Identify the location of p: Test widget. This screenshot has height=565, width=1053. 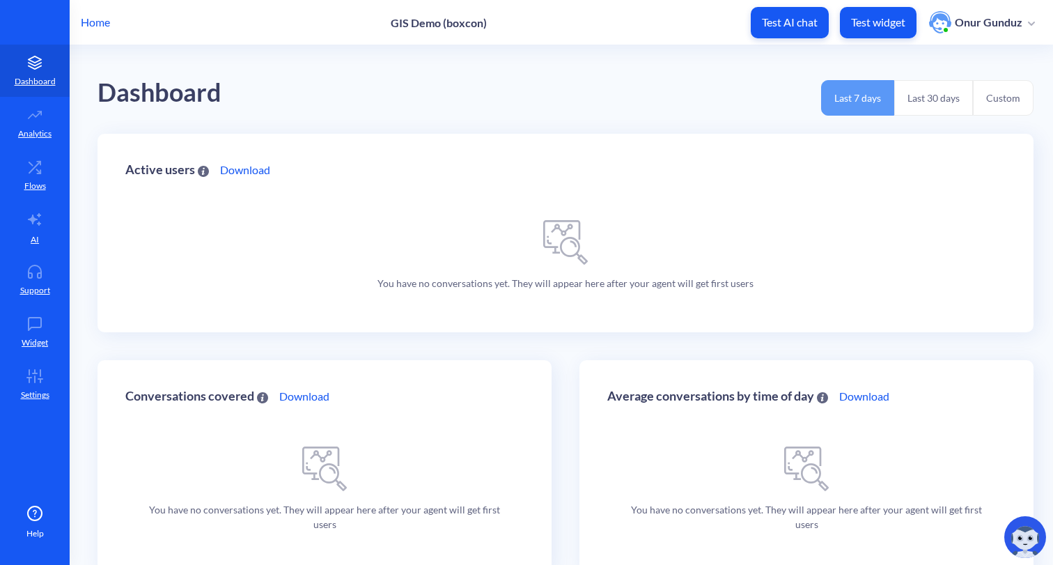
(879, 22).